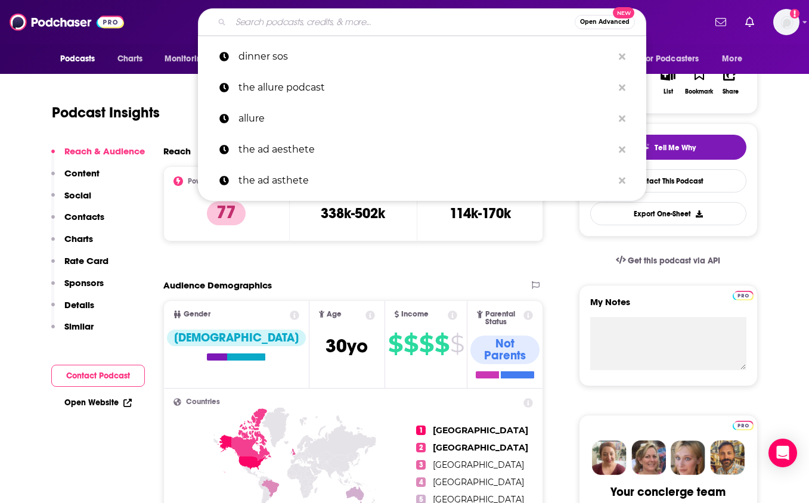 The image size is (809, 503). Describe the element at coordinates (421, 482) in the screenshot. I see `span: 4` at that location.